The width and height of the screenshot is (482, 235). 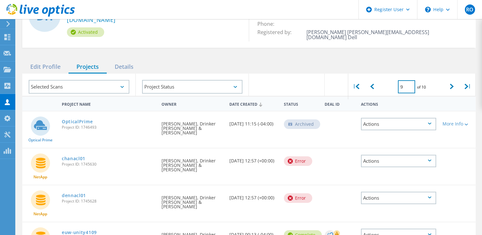 What do you see at coordinates (74, 196) in the screenshot?
I see `a: dennacl01` at bounding box center [74, 196].